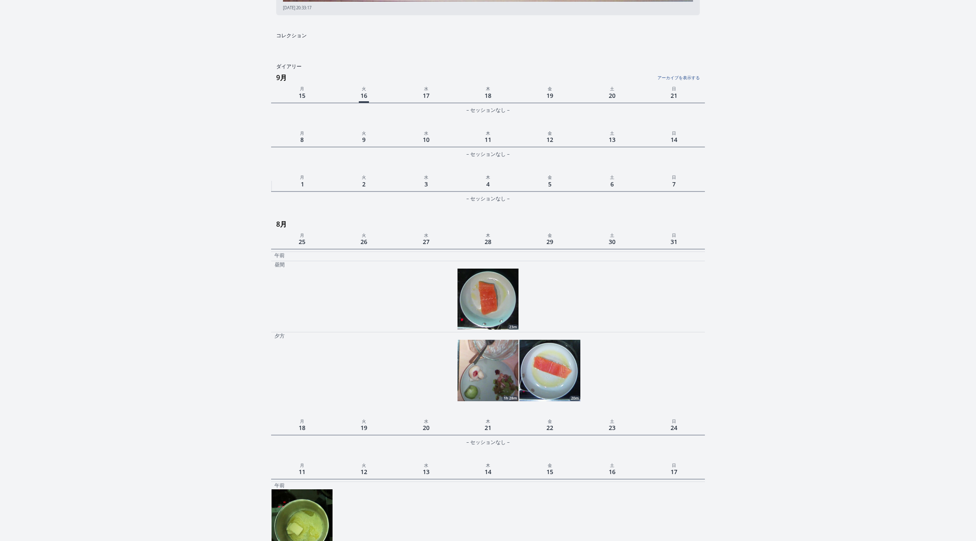 The height and width of the screenshot is (541, 976). Describe the element at coordinates (302, 184) in the screenshot. I see `span: 1` at that location.